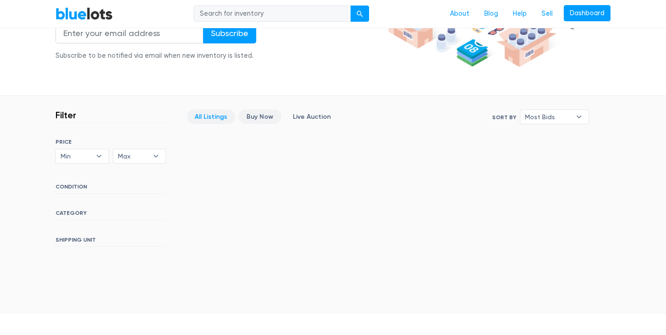  What do you see at coordinates (110, 142) in the screenshot?
I see `h6: PRICE` at bounding box center [110, 142].